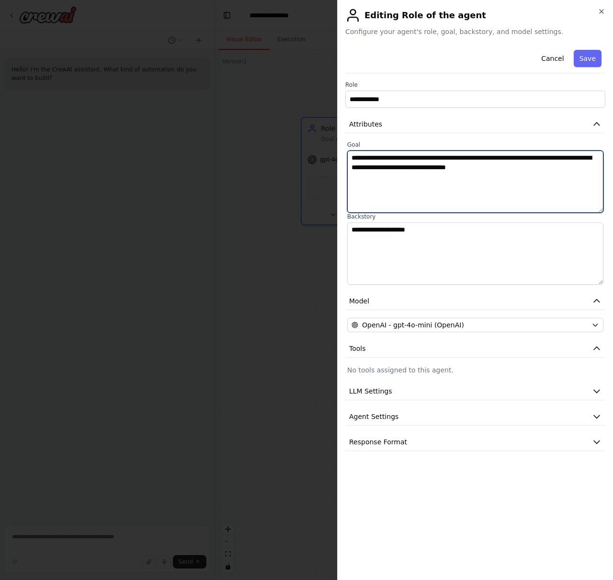  Describe the element at coordinates (378, 442) in the screenshot. I see `span: Response Format` at that location.